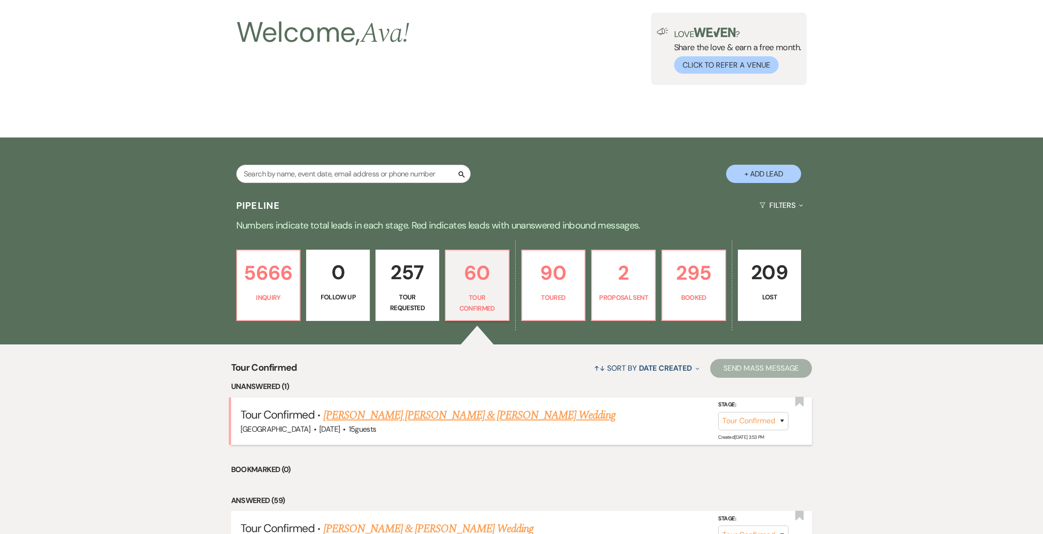 Image resolution: width=1043 pixels, height=534 pixels. Describe the element at coordinates (269, 285) in the screenshot. I see `a: 5666Inquiry` at that location.